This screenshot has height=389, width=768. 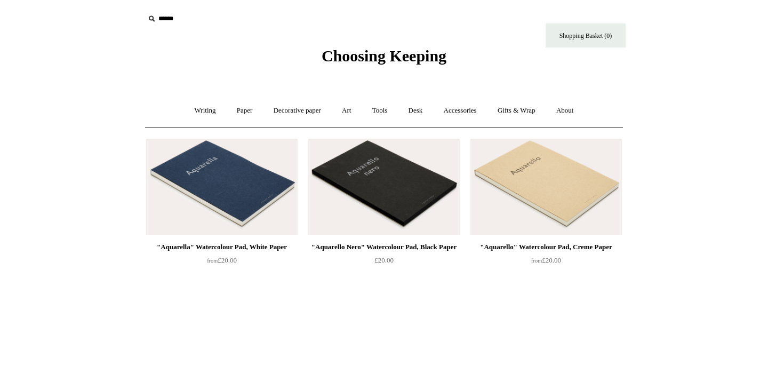 I want to click on a: Paper, so click(x=245, y=110).